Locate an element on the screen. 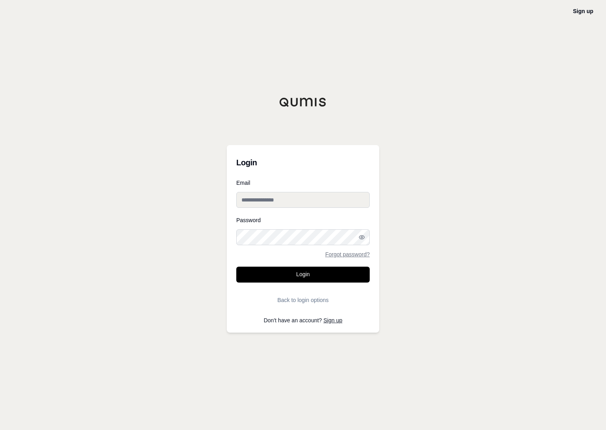 The height and width of the screenshot is (430, 606). img: Qumis is located at coordinates (303, 102).